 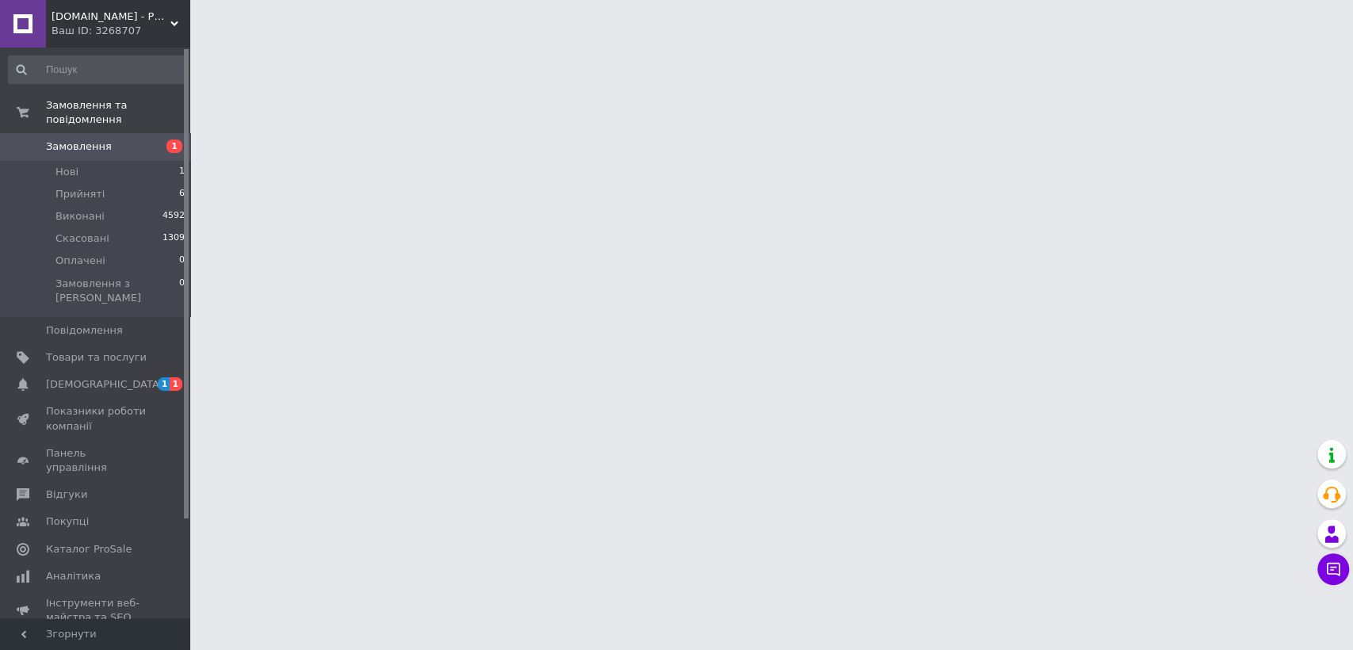 I want to click on span: Замовлення, so click(x=78, y=147).